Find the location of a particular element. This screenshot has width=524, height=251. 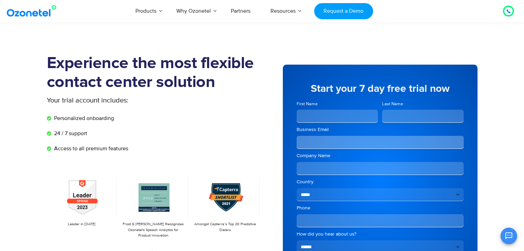

p: Amongst Capterra’s Top 20 Predictive Dialers is located at coordinates (225, 227).